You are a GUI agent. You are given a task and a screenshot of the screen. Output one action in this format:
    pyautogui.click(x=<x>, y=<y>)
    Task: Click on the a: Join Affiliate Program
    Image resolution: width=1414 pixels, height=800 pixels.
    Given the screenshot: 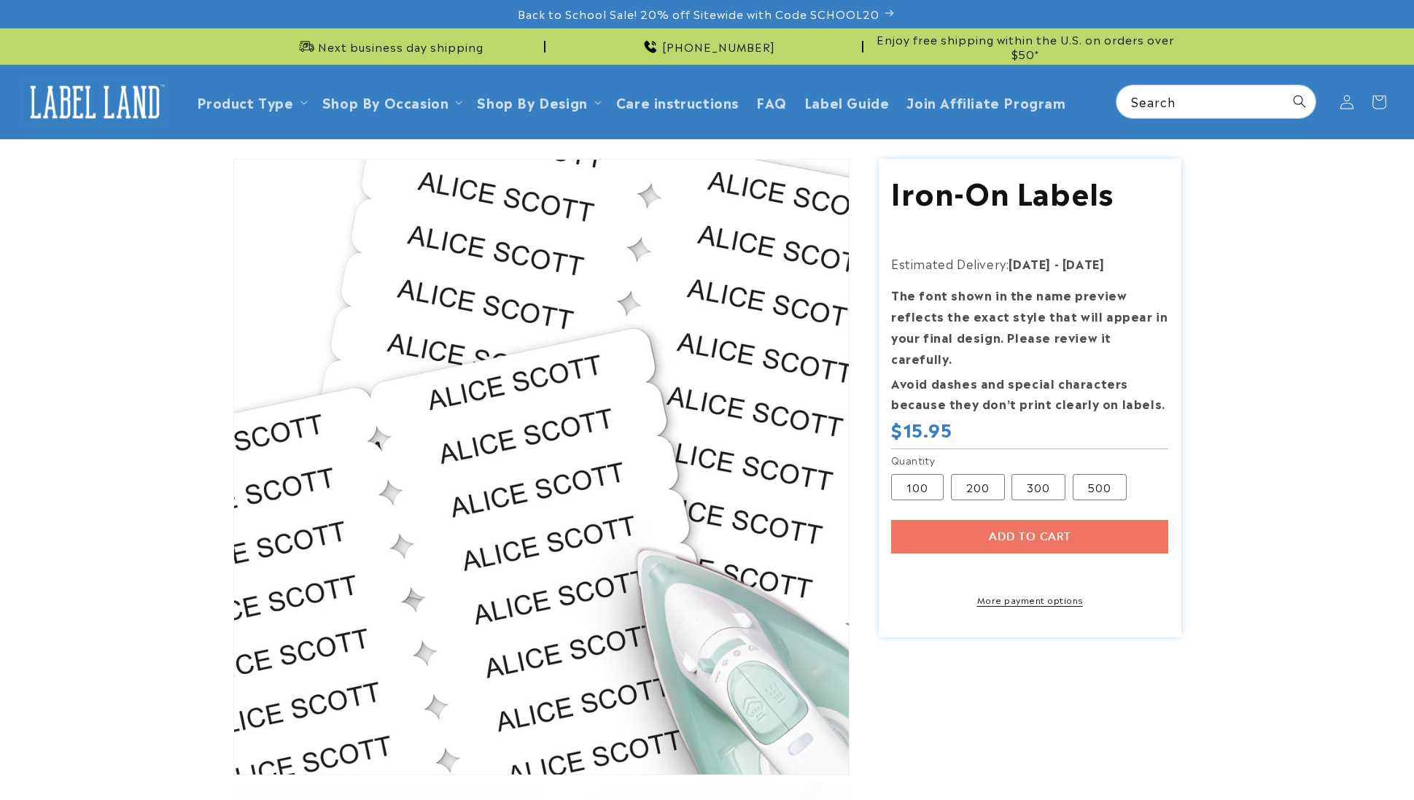 What is the action you would take?
    pyautogui.click(x=986, y=101)
    